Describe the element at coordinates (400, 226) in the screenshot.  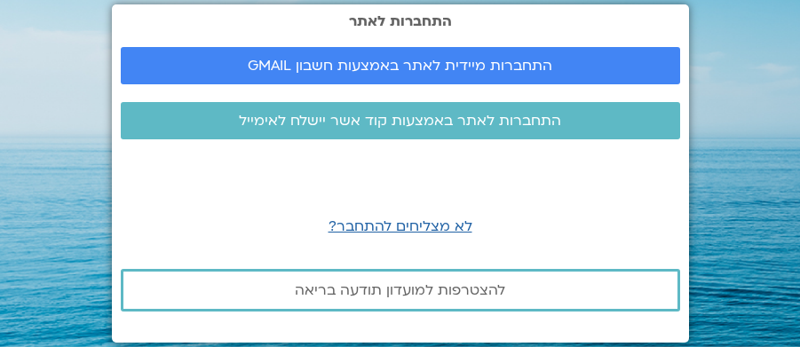
I see `span: לא מצליחים להתחבר?` at that location.